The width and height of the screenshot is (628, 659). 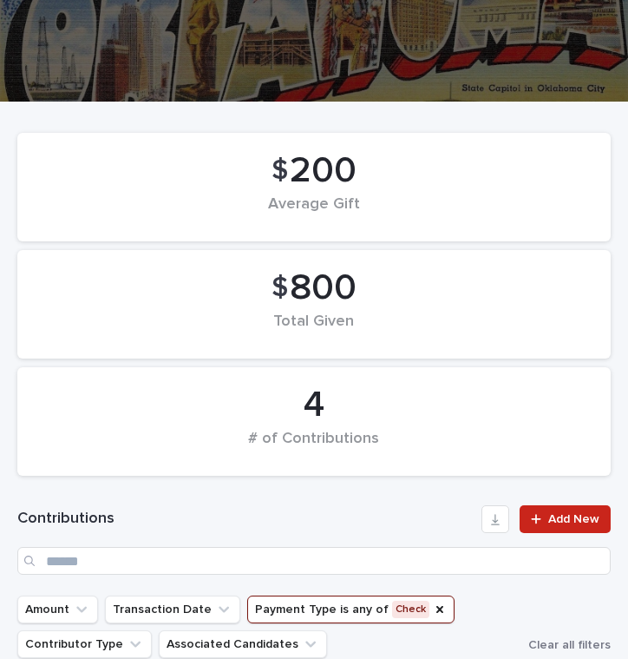 I want to click on button: Transaction Date, so click(x=173, y=609).